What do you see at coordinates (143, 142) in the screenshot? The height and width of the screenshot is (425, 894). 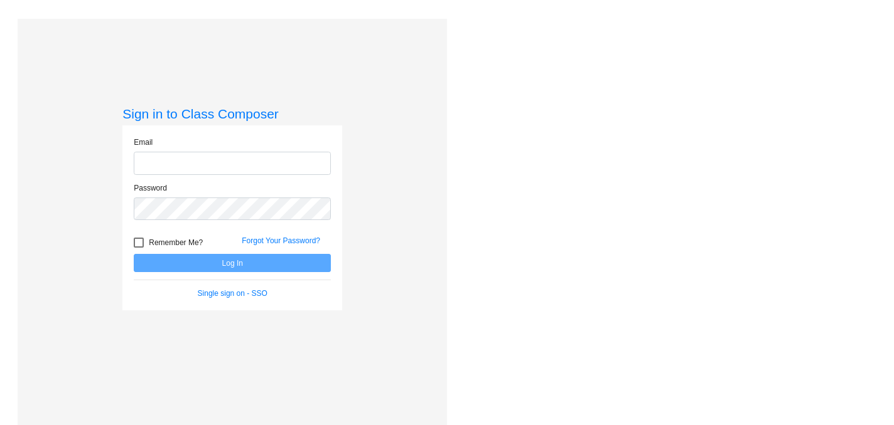 I see `label: Email` at bounding box center [143, 142].